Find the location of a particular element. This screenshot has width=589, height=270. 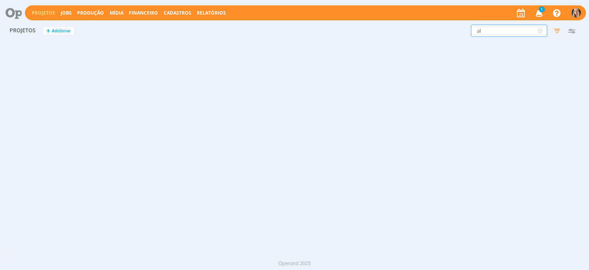

a: Jobs is located at coordinates (66, 13).